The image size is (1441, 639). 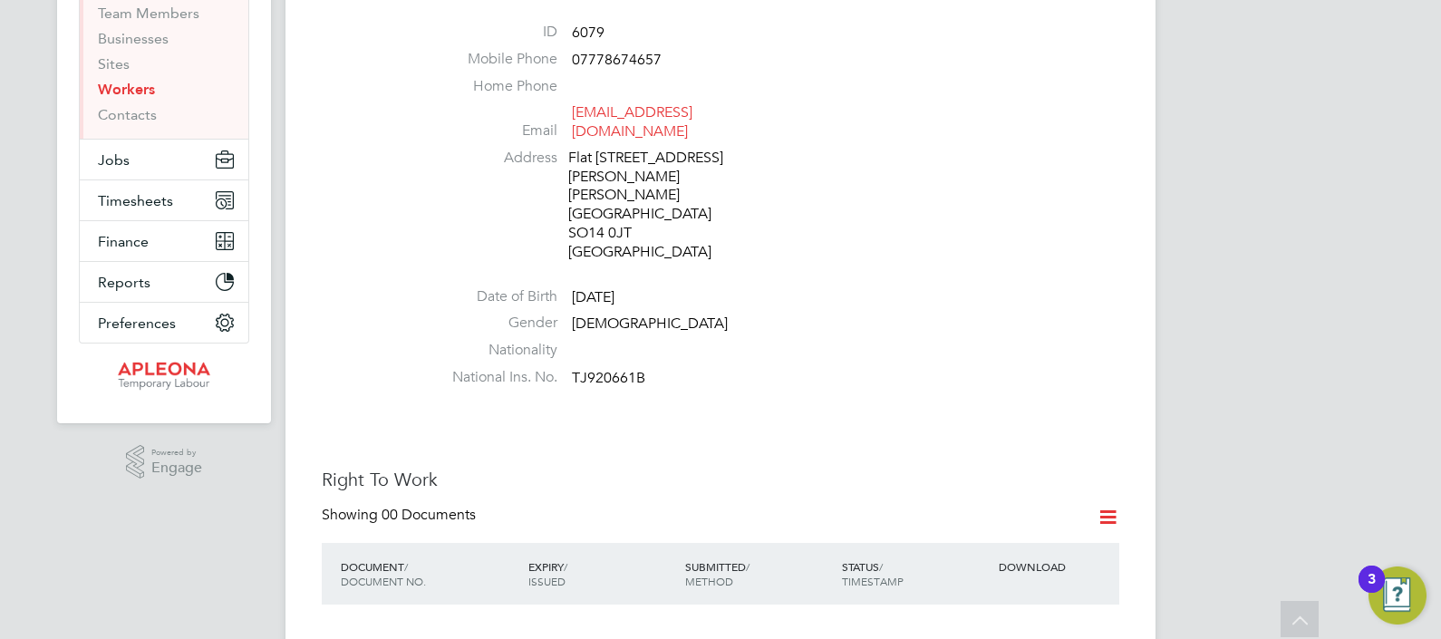 What do you see at coordinates (164, 376) in the screenshot?
I see `a: Go to home page` at bounding box center [164, 376].